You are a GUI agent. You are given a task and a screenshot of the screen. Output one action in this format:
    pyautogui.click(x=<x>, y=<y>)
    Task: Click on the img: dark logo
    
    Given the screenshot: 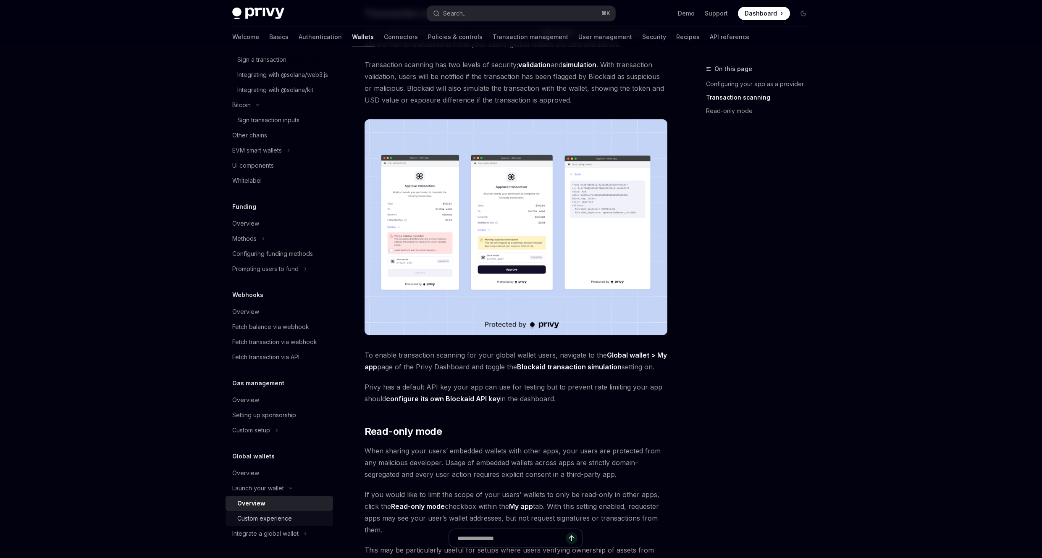 What is the action you would take?
    pyautogui.click(x=258, y=13)
    